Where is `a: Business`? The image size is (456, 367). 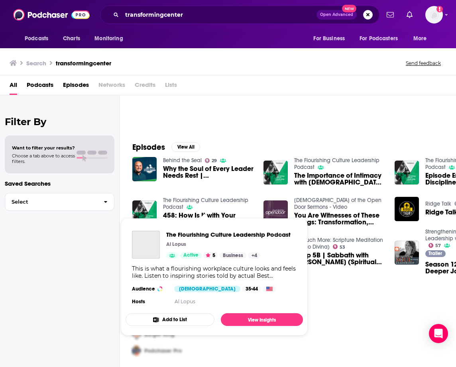
a: Business is located at coordinates (233, 256).